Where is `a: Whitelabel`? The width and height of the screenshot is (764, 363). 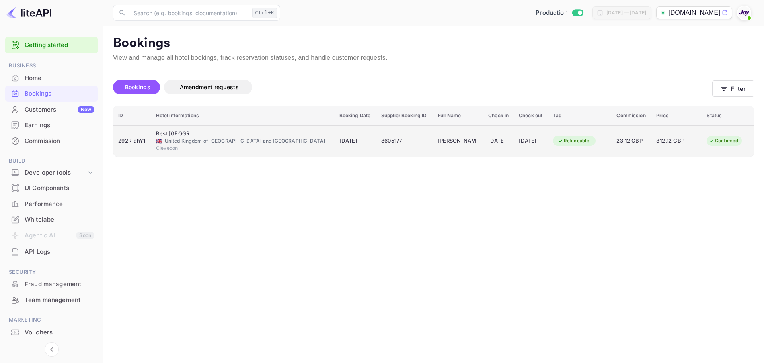 a: Whitelabel is located at coordinates (51, 219).